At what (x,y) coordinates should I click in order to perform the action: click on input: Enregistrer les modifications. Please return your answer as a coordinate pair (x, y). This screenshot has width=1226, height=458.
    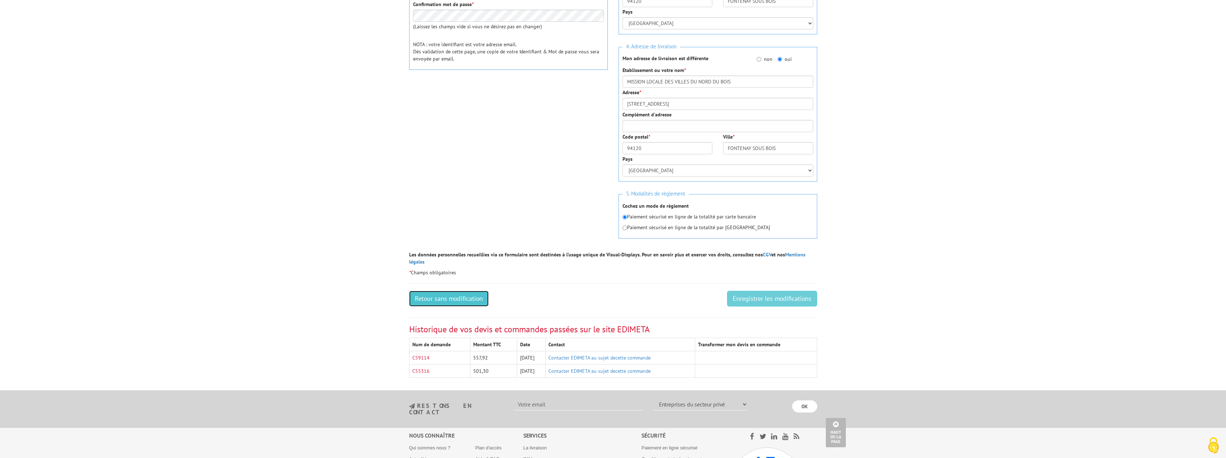
    Looking at the image, I should click on (772, 299).